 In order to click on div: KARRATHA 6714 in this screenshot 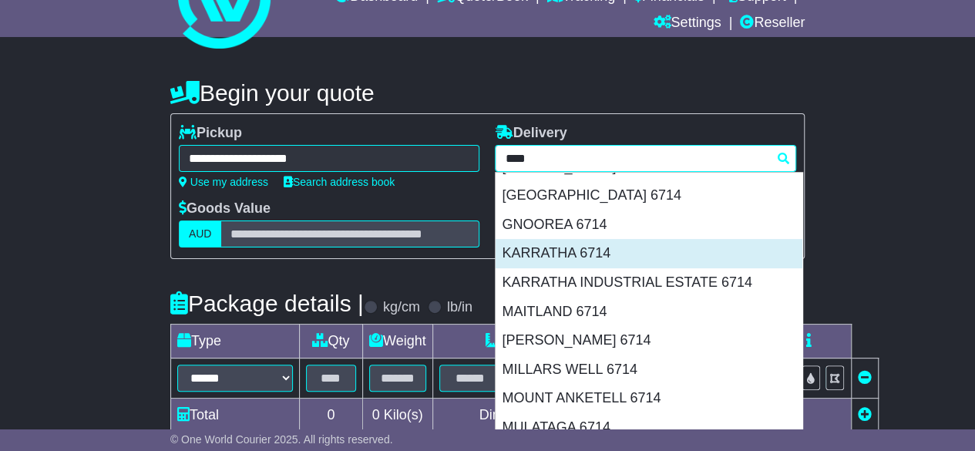, I will do `click(649, 254)`.